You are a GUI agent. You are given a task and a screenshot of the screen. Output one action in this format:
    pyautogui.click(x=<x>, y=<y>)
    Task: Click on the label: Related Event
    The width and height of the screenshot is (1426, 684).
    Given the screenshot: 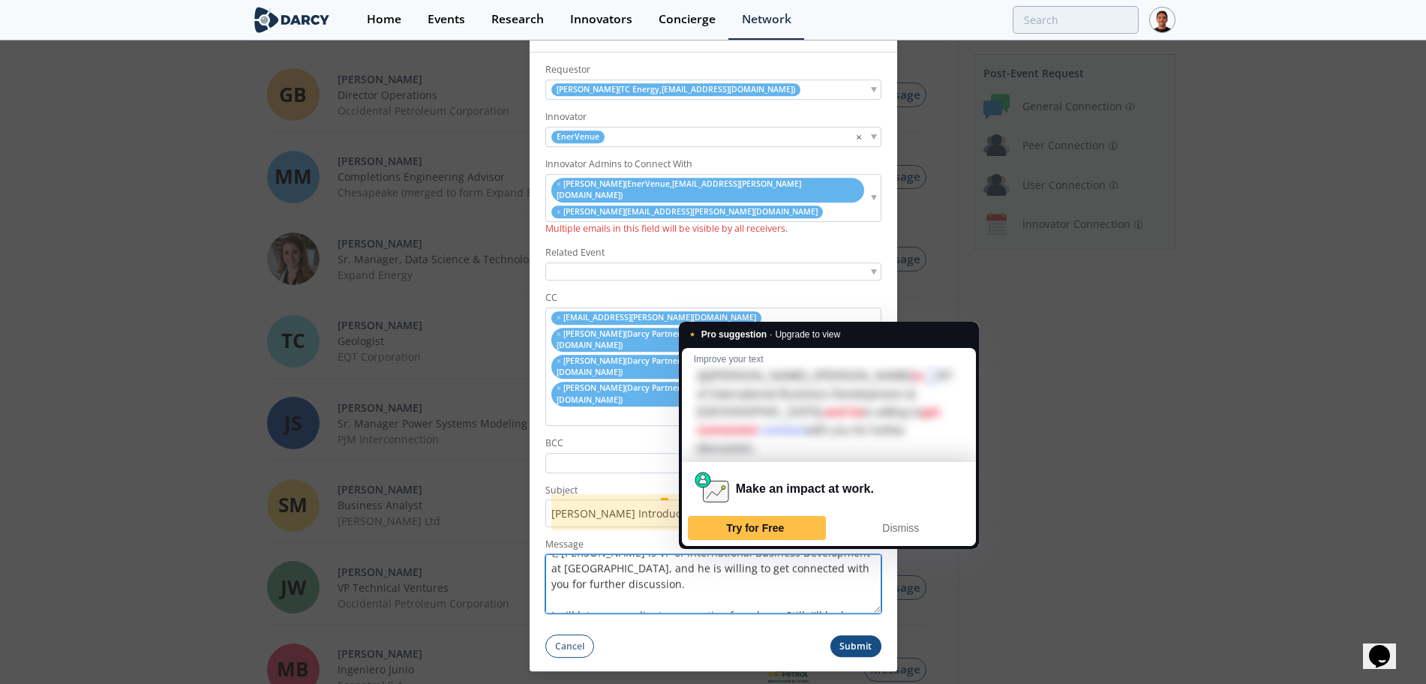 What is the action you would take?
    pyautogui.click(x=713, y=253)
    